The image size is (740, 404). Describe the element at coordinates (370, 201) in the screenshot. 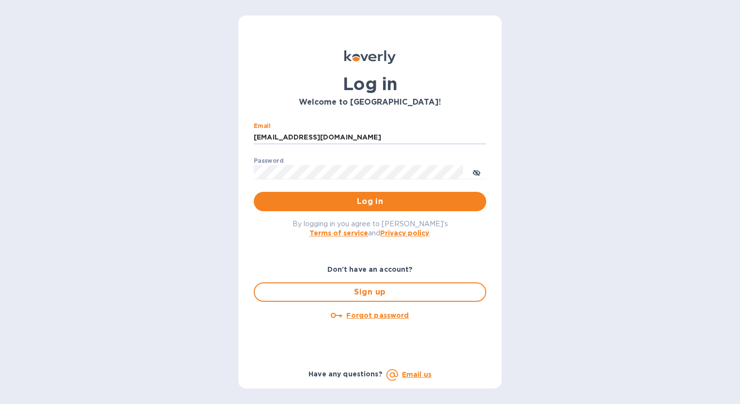

I see `span: Log in` at that location.